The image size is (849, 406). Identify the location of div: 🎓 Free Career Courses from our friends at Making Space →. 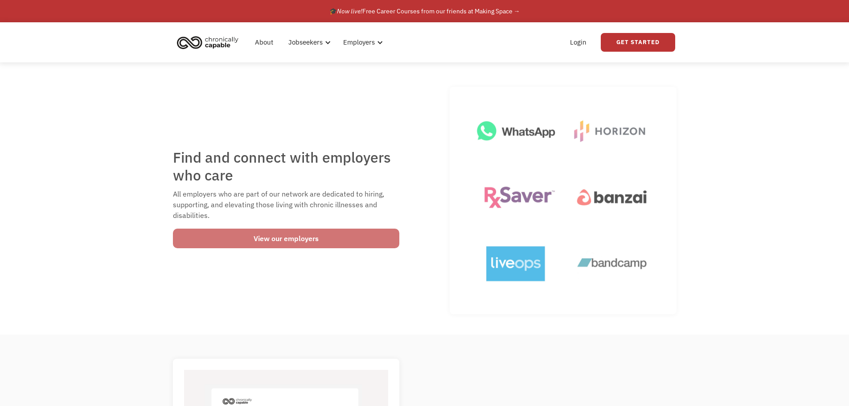
(425, 11).